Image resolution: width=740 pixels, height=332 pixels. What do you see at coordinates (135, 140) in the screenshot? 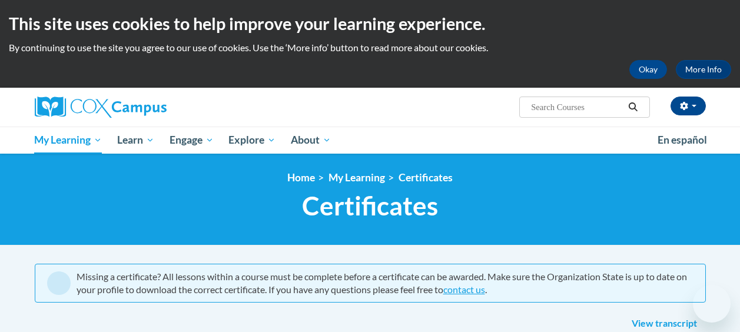
I see `a: Learn` at bounding box center [135, 140].